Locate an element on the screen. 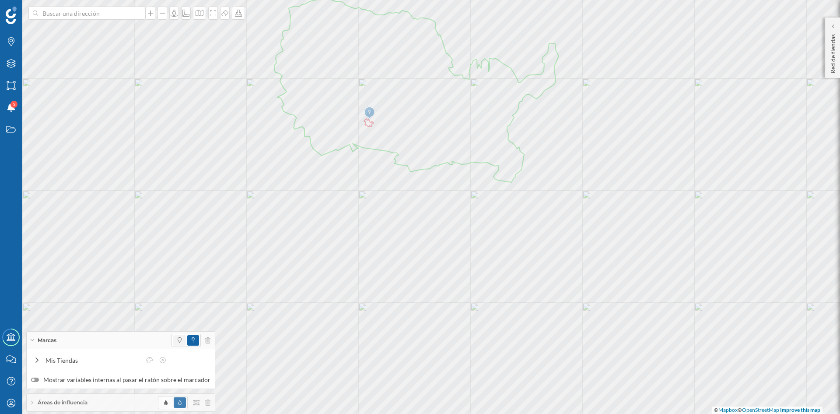 This screenshot has width=840, height=414. span: Soporte is located at coordinates (33, 10).